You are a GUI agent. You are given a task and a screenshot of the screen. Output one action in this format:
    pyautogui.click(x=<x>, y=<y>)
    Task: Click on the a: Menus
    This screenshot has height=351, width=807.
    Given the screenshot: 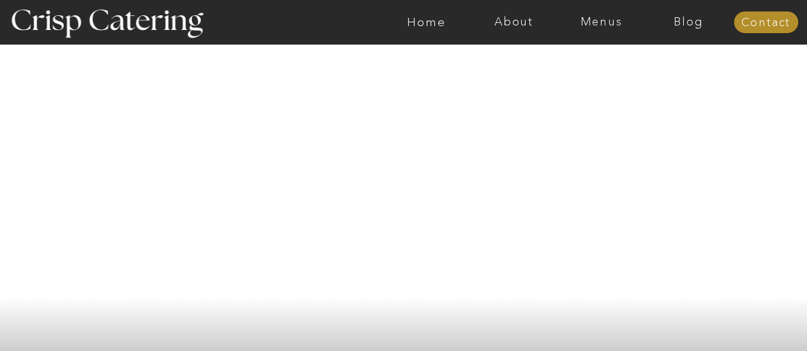 What is the action you would take?
    pyautogui.click(x=601, y=22)
    